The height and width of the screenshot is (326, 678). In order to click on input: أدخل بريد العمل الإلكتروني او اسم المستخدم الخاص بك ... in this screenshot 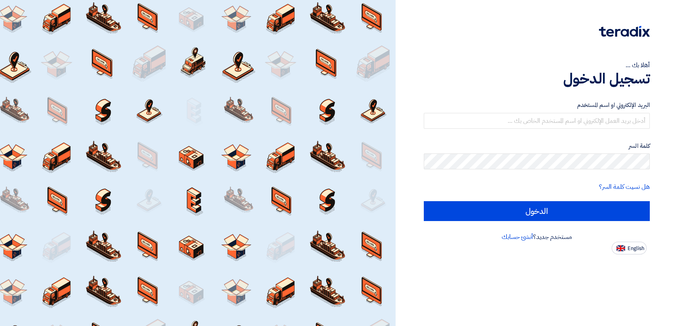, I will do `click(537, 121)`.